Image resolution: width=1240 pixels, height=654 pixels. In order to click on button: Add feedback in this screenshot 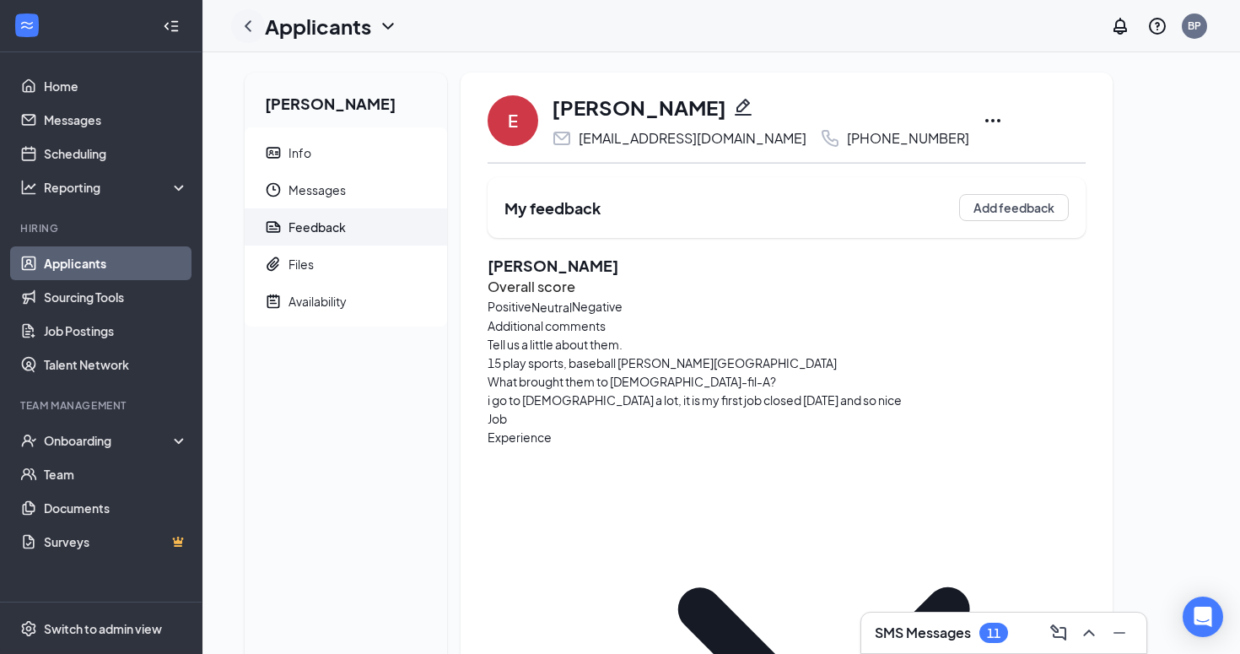, I will do `click(1014, 208)`.